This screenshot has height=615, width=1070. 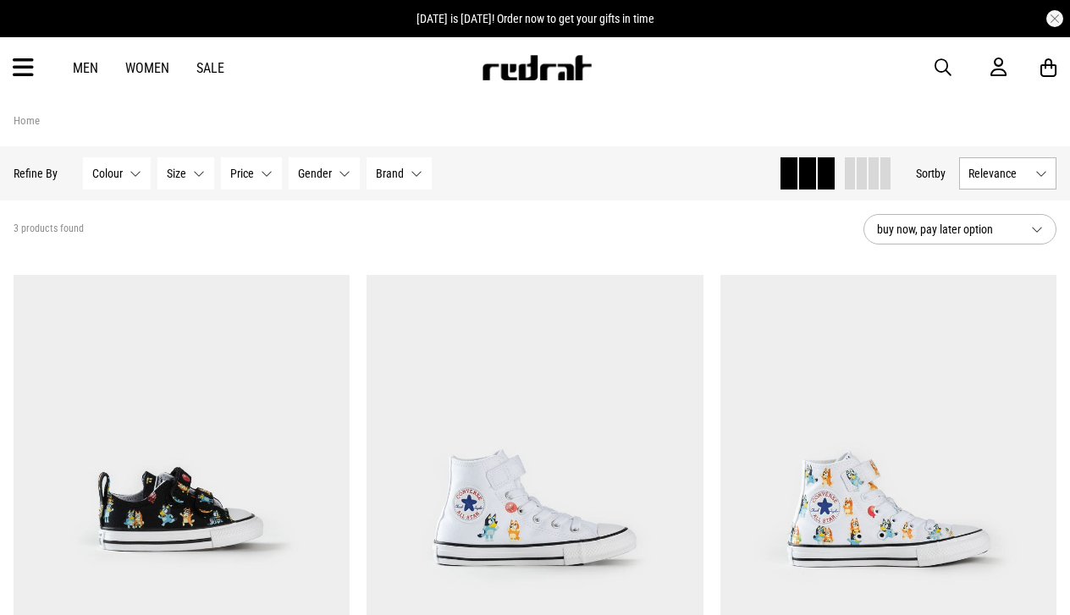 I want to click on span: 3 products found, so click(x=48, y=229).